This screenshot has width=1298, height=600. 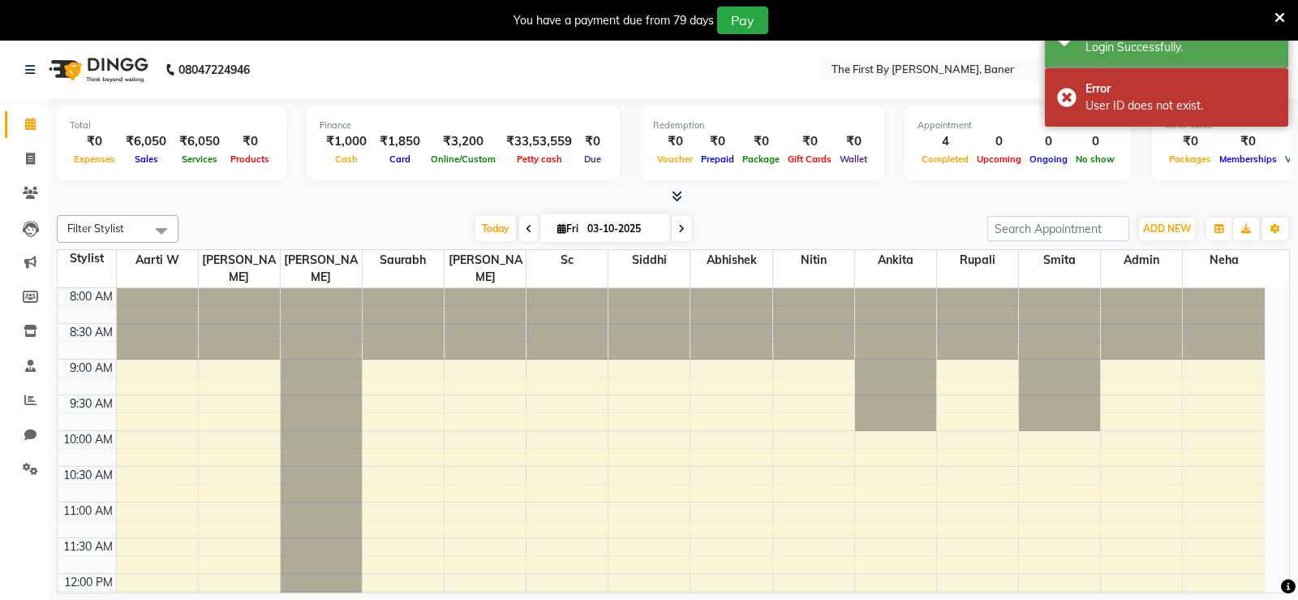 What do you see at coordinates (1048, 159) in the screenshot?
I see `span: Ongoing` at bounding box center [1048, 159].